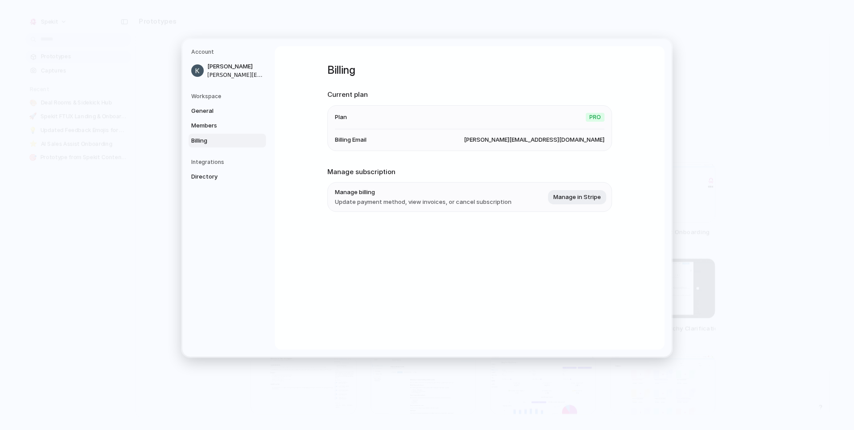  I want to click on h2: Current plan, so click(470, 95).